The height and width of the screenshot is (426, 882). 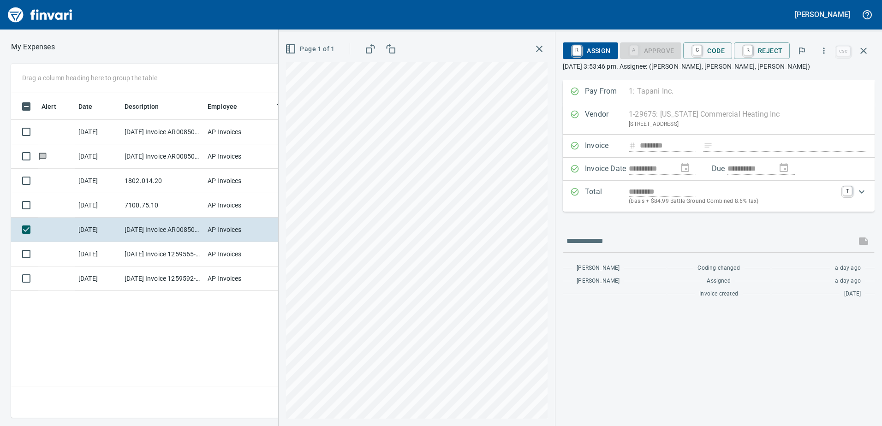 I want to click on p: (basis + $84.99 Battle Ground Combined 8.6% tax), so click(x=733, y=202).